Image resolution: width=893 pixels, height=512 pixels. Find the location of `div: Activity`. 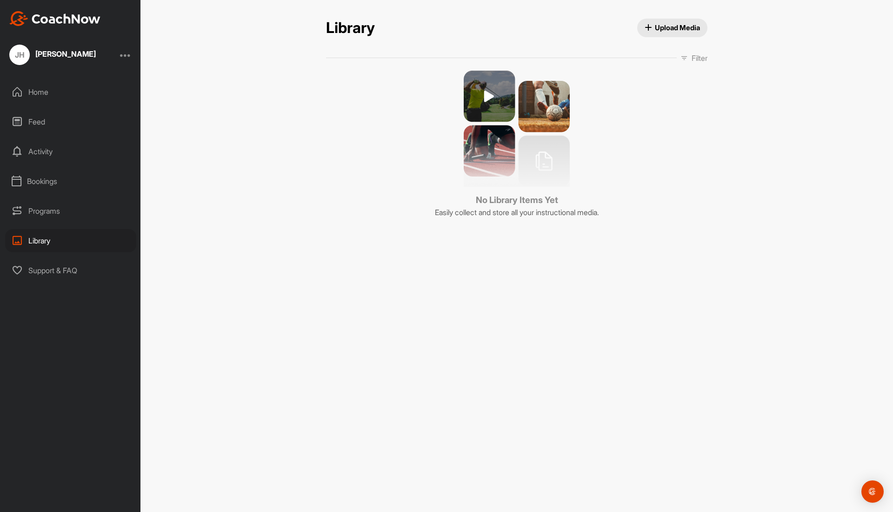

div: Activity is located at coordinates (71, 152).